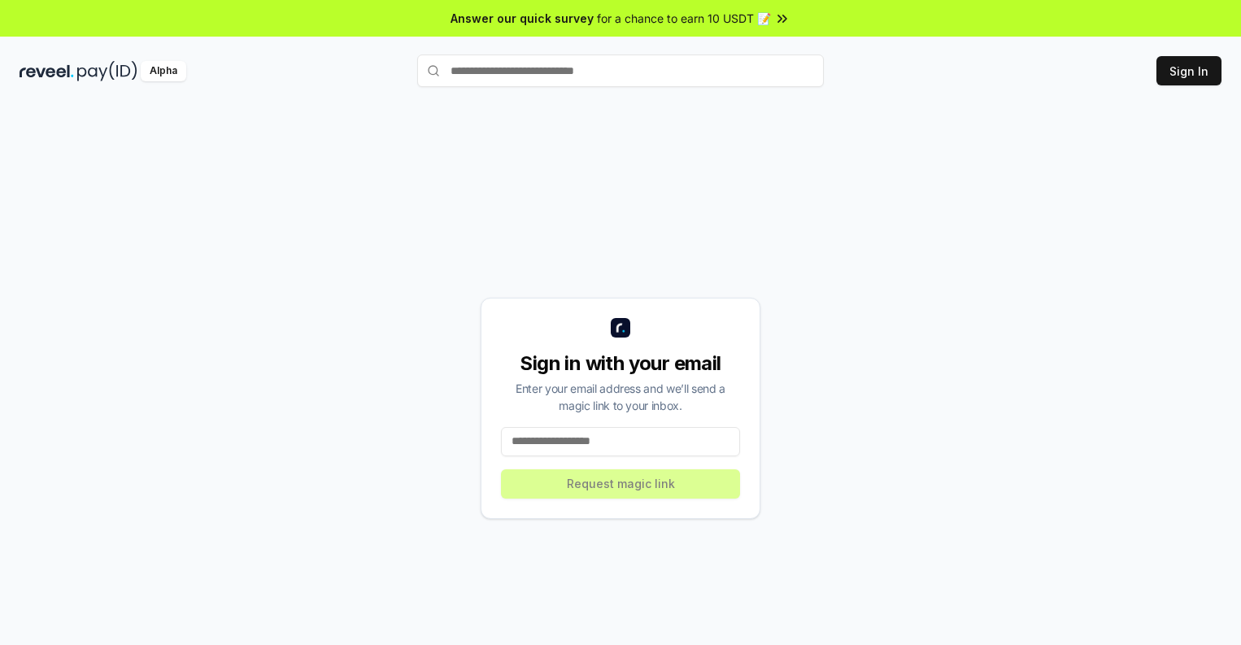 This screenshot has height=645, width=1241. I want to click on img: reveel_dark, so click(46, 71).